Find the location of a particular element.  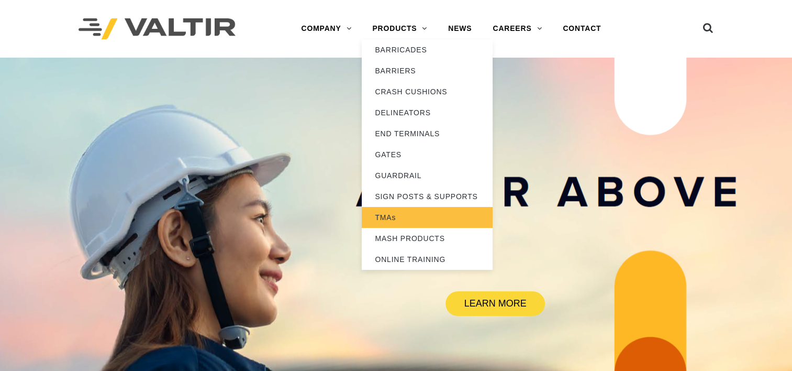

a: LEARN MORE is located at coordinates (495, 303).